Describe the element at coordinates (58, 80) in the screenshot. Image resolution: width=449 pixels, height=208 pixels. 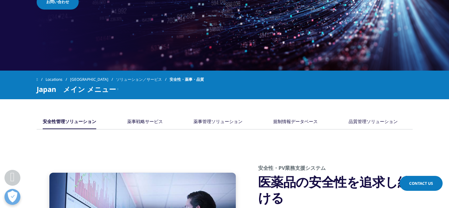
I see `a: Locations` at that location.